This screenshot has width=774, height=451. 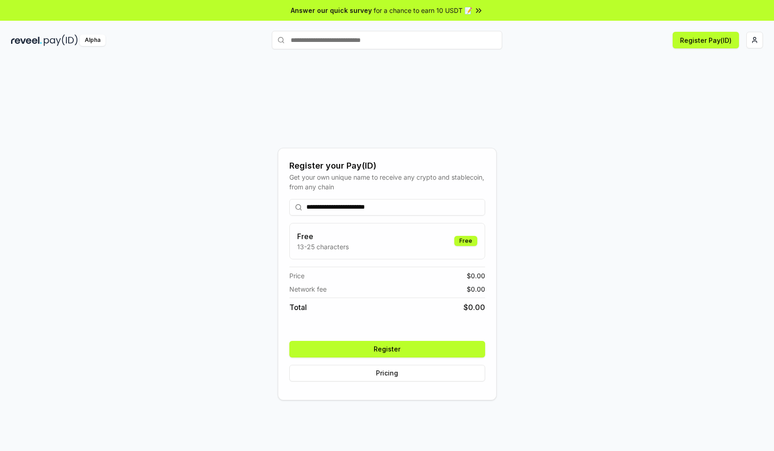 What do you see at coordinates (61, 40) in the screenshot?
I see `img: pay_id` at bounding box center [61, 40].